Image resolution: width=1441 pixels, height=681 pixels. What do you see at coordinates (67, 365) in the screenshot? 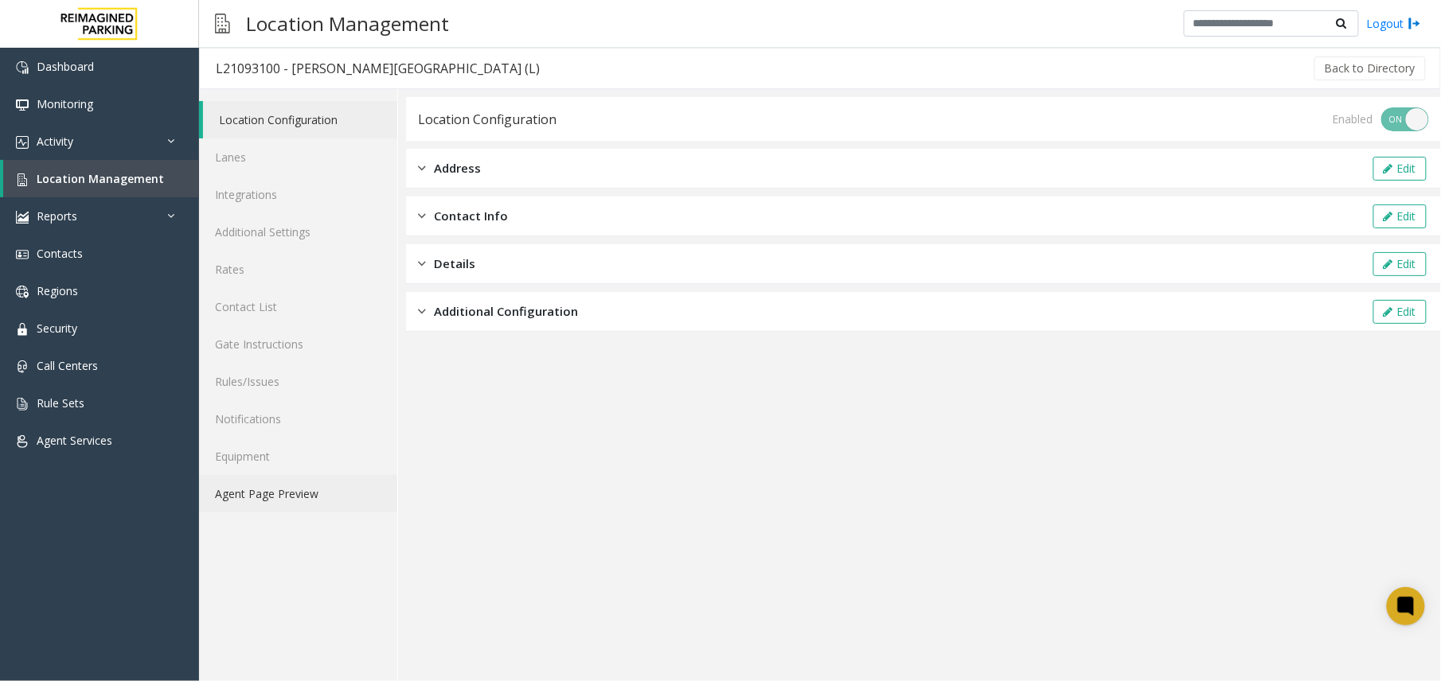
I see `span: Call Centers` at bounding box center [67, 365].